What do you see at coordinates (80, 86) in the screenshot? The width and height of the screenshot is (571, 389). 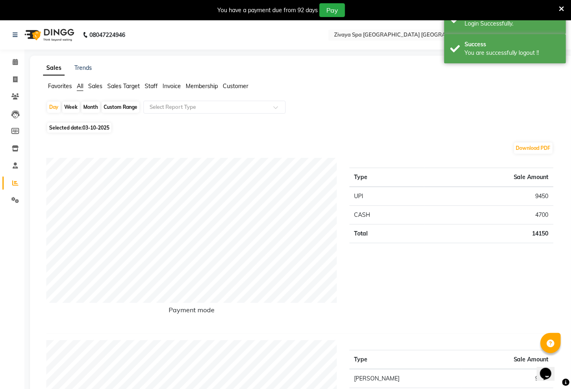 I see `span: All` at bounding box center [80, 86].